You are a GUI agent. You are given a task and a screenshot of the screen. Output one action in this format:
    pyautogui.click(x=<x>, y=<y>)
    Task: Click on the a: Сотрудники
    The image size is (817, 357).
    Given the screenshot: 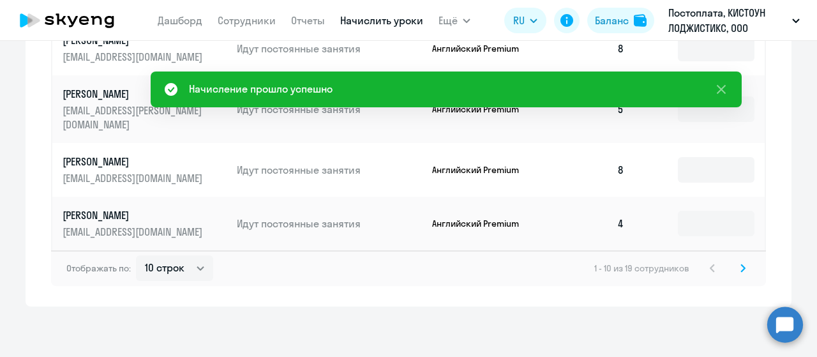 What is the action you would take?
    pyautogui.click(x=246, y=20)
    